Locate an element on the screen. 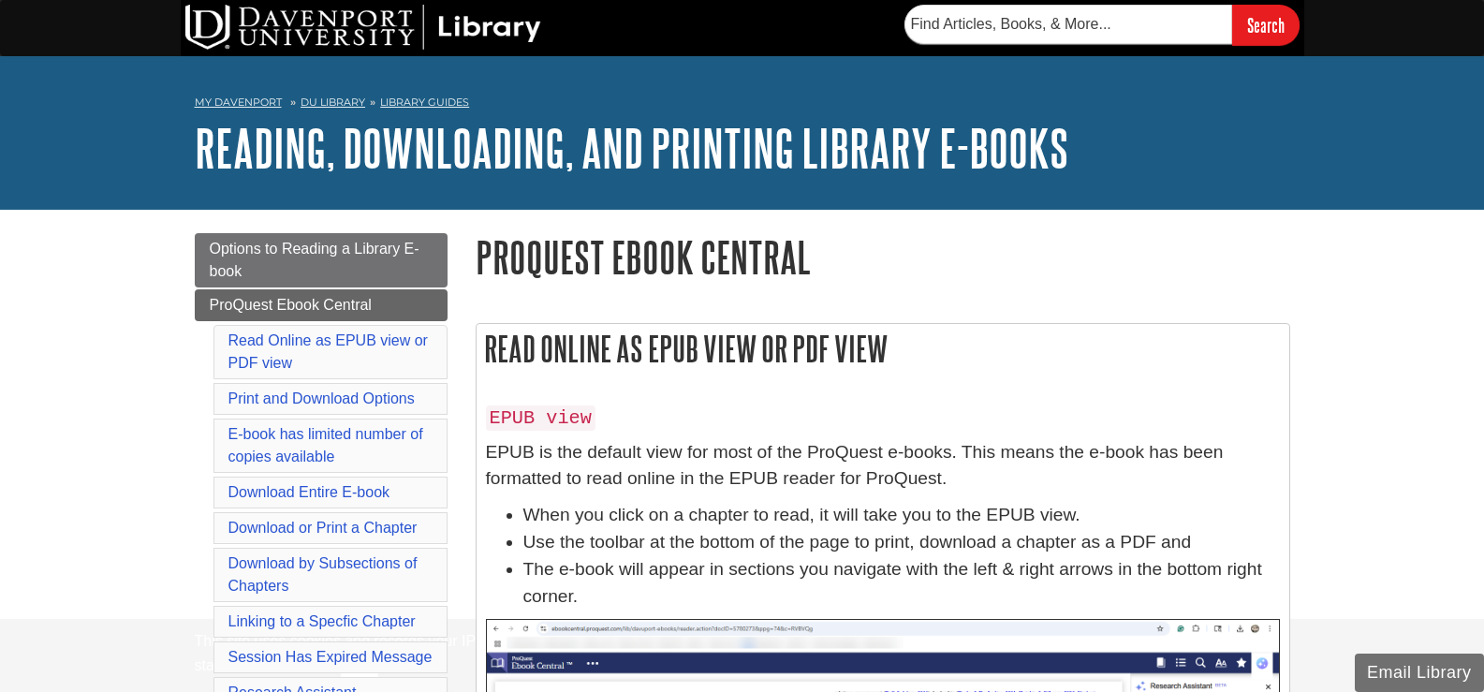 The height and width of the screenshot is (692, 1484). span: Options to Reading a Library E-book is located at coordinates (315, 259).